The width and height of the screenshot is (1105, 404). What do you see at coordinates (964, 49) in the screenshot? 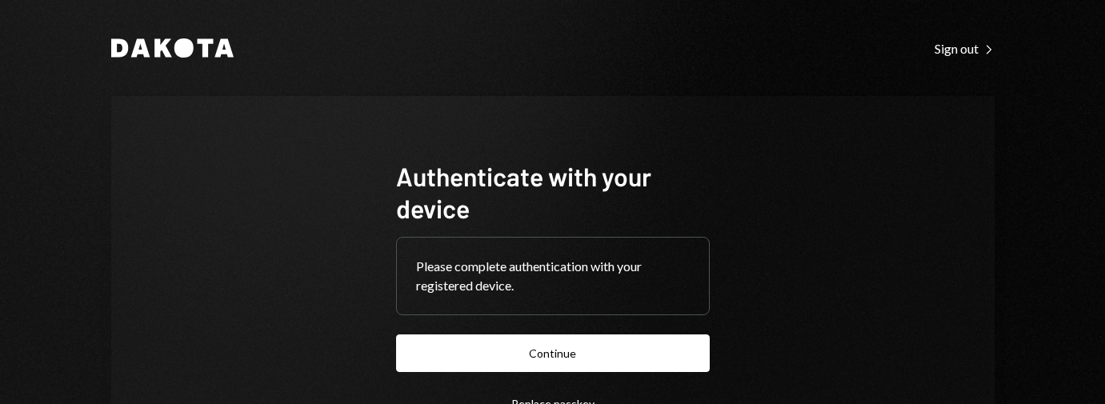
I see `div: Sign out` at bounding box center [964, 49].